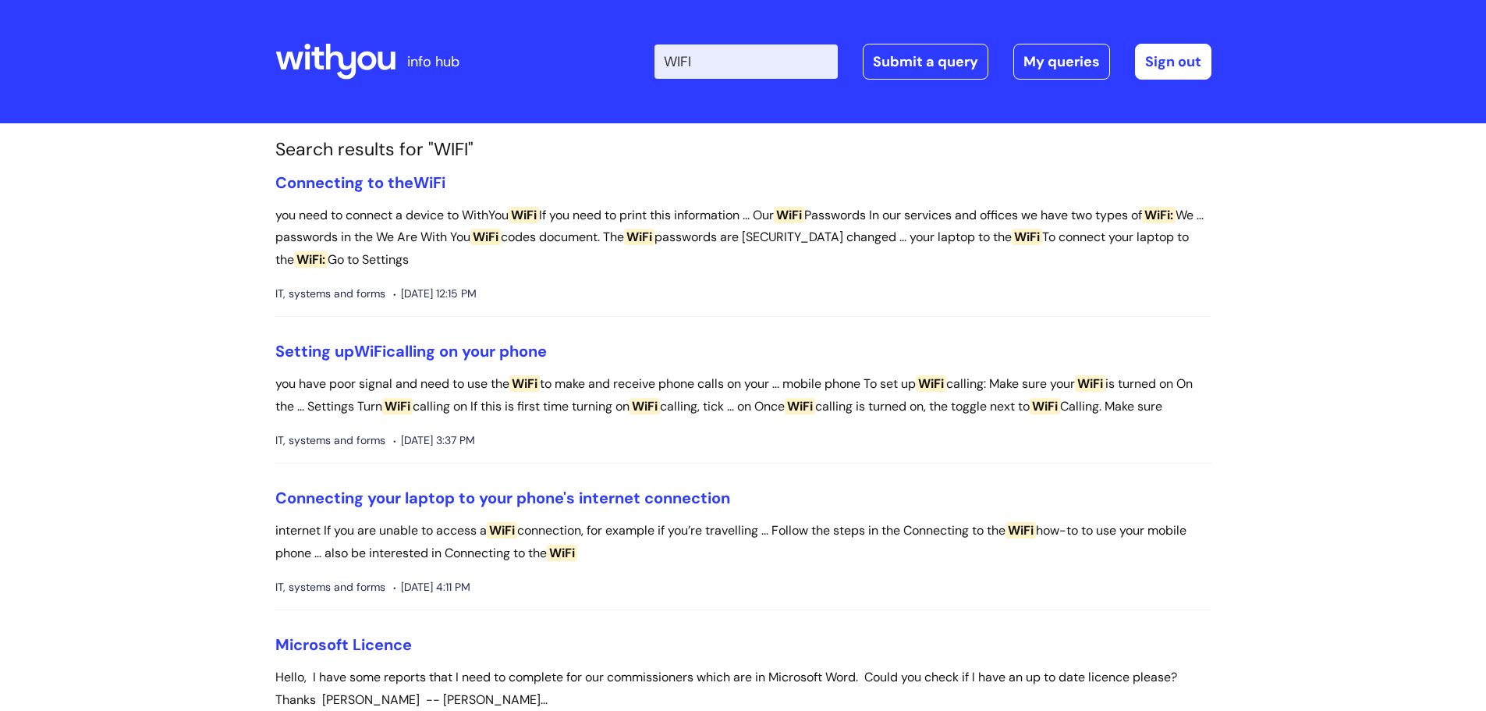 This screenshot has width=1486, height=711. Describe the element at coordinates (744, 238) in the screenshot. I see `p: you need to connect a device to WithYou If you need to print this information ... Our Passwords I...` at that location.